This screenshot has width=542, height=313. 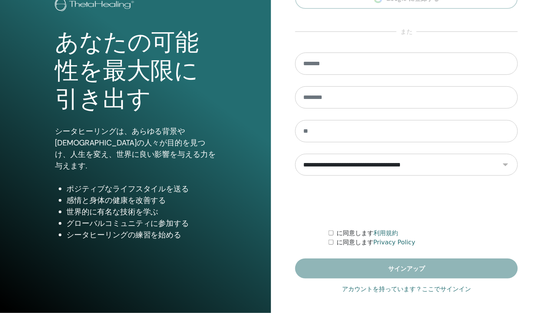 I want to click on li: シータヒーリングの練習を始める, so click(x=141, y=235).